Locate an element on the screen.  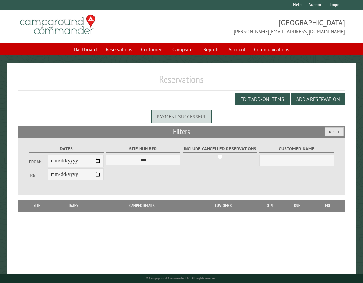
label: Dates is located at coordinates (66, 149).